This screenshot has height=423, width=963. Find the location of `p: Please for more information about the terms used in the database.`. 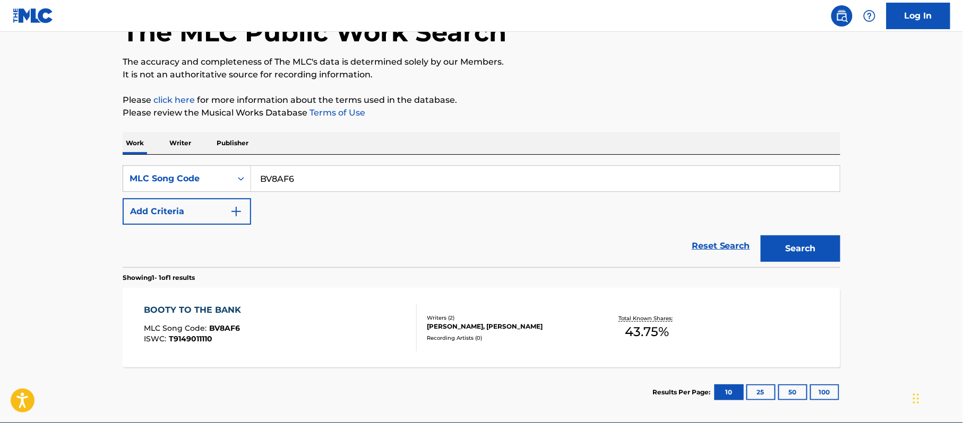

p: Please for more information about the terms used in the database. is located at coordinates (481, 100).